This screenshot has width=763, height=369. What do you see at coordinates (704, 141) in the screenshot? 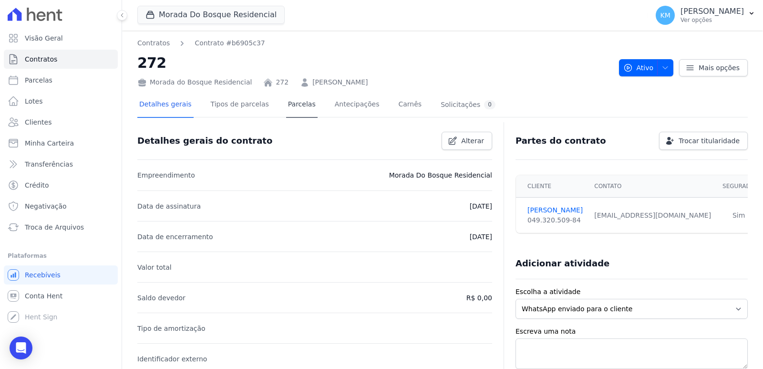
I see `a: Trocar titularidade` at bounding box center [704, 141].